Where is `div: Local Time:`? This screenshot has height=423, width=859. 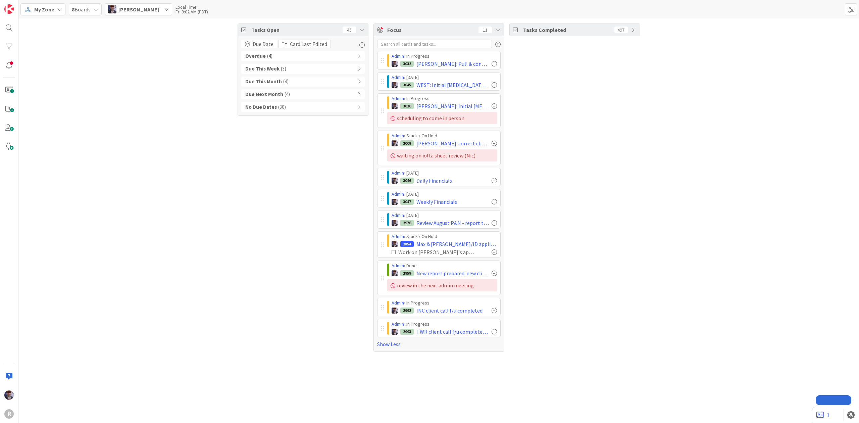 div: Local Time: is located at coordinates (192, 7).